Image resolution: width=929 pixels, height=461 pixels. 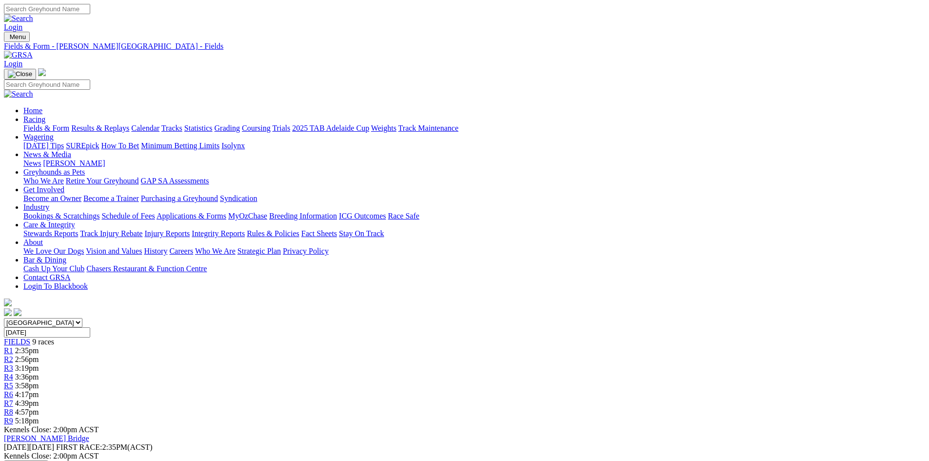 What do you see at coordinates (18, 37) in the screenshot?
I see `span: Menu` at bounding box center [18, 37].